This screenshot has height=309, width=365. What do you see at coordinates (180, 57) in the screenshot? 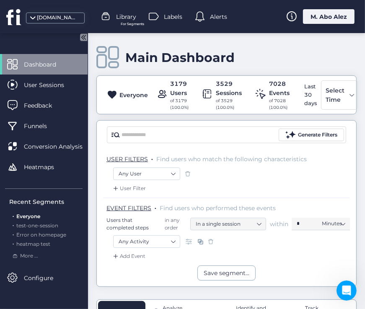
I see `div: Main Dashboard` at bounding box center [180, 57].